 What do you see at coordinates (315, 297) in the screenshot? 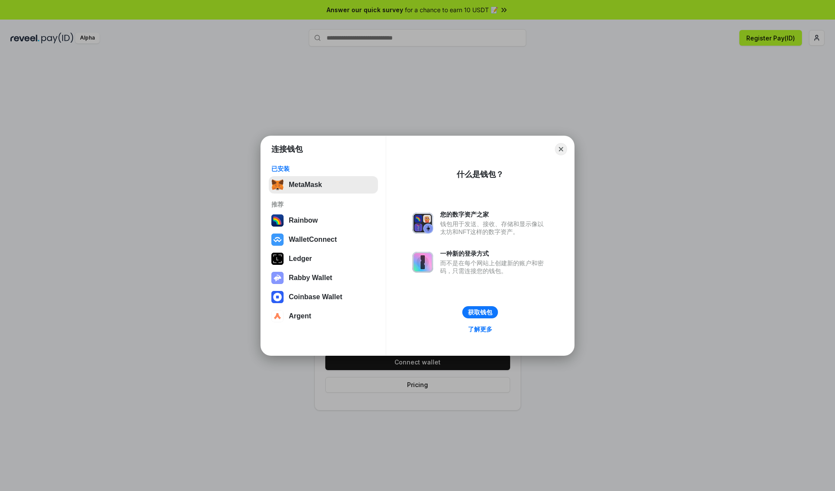
I see `div: Coinbase Wallet` at bounding box center [315, 297].